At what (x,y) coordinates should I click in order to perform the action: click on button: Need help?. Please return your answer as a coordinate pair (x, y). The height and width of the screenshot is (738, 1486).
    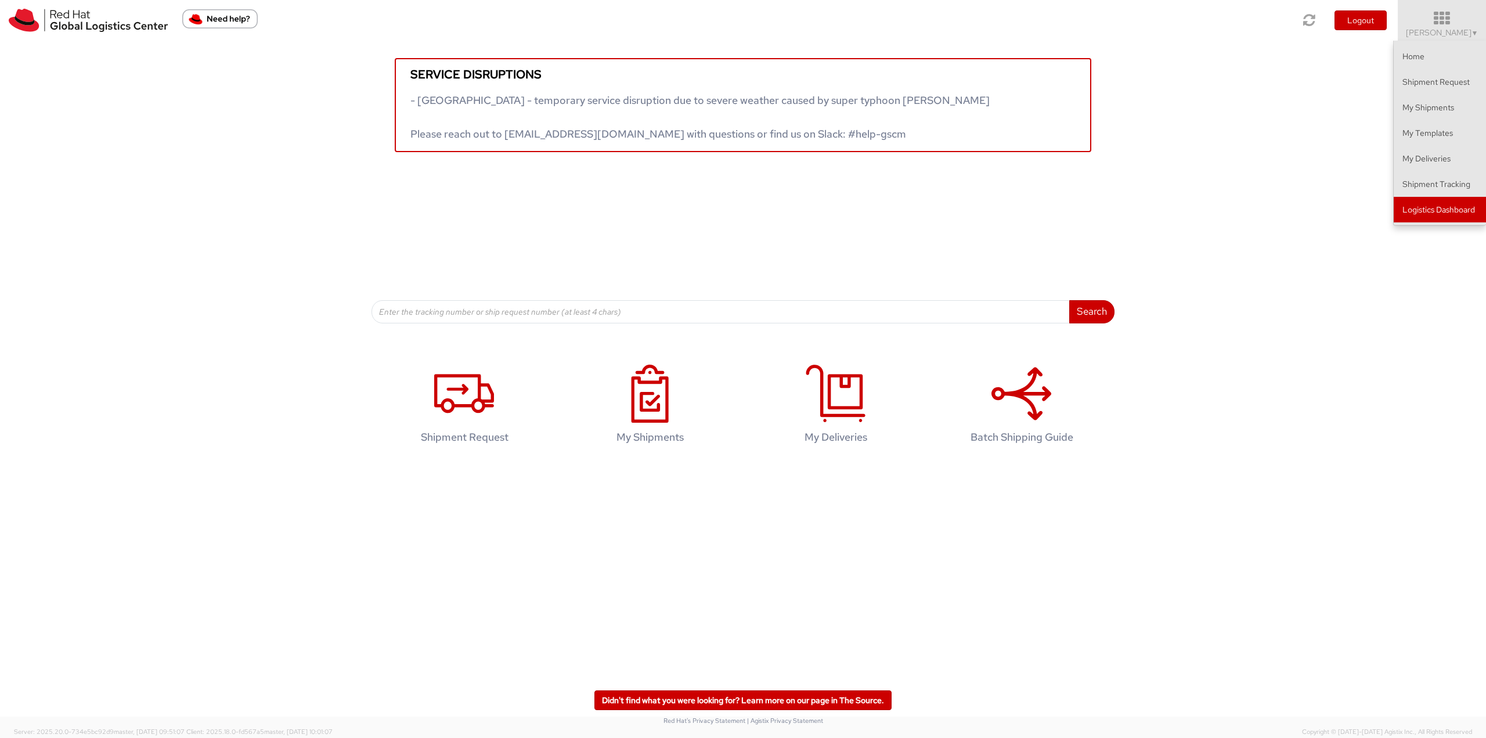
    Looking at the image, I should click on (220, 19).